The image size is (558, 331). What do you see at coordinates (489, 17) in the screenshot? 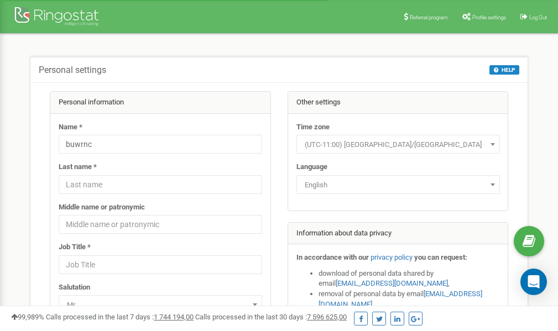
I see `span: Profile settings` at bounding box center [489, 17].